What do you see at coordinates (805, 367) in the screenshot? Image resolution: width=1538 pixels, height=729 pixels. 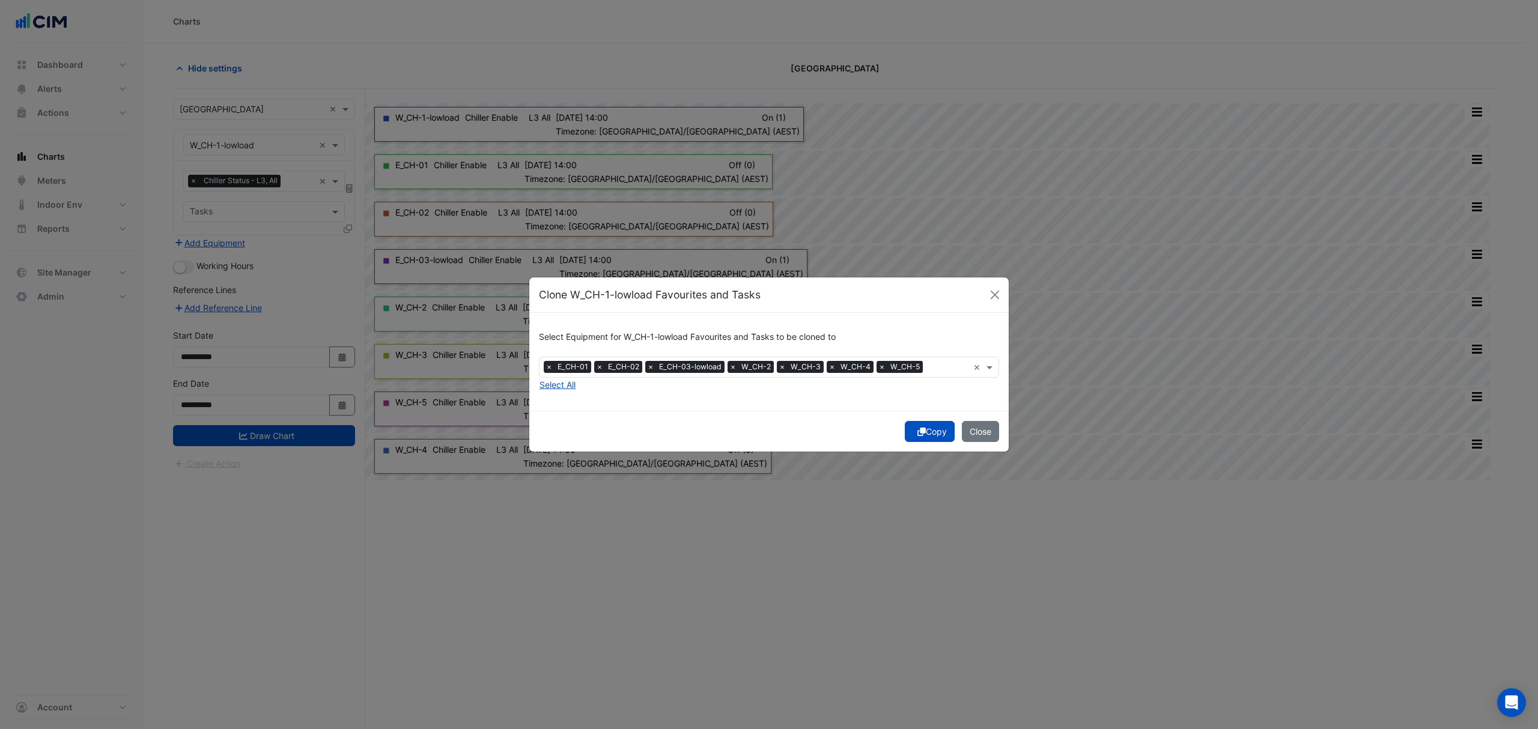 I see `span: W_CH-3` at bounding box center [805, 367].